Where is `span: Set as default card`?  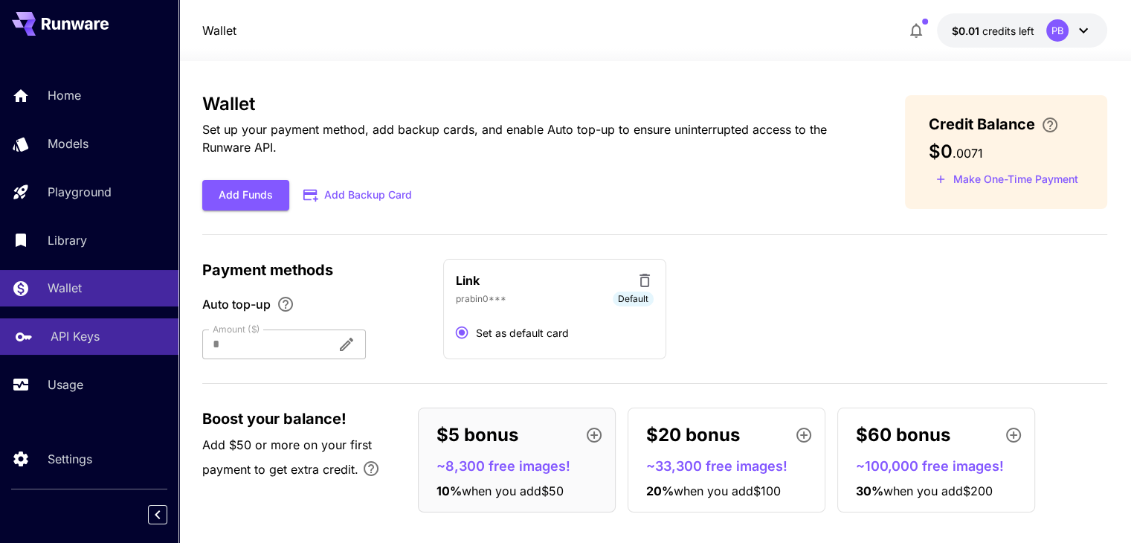 span: Set as default card is located at coordinates (522, 333).